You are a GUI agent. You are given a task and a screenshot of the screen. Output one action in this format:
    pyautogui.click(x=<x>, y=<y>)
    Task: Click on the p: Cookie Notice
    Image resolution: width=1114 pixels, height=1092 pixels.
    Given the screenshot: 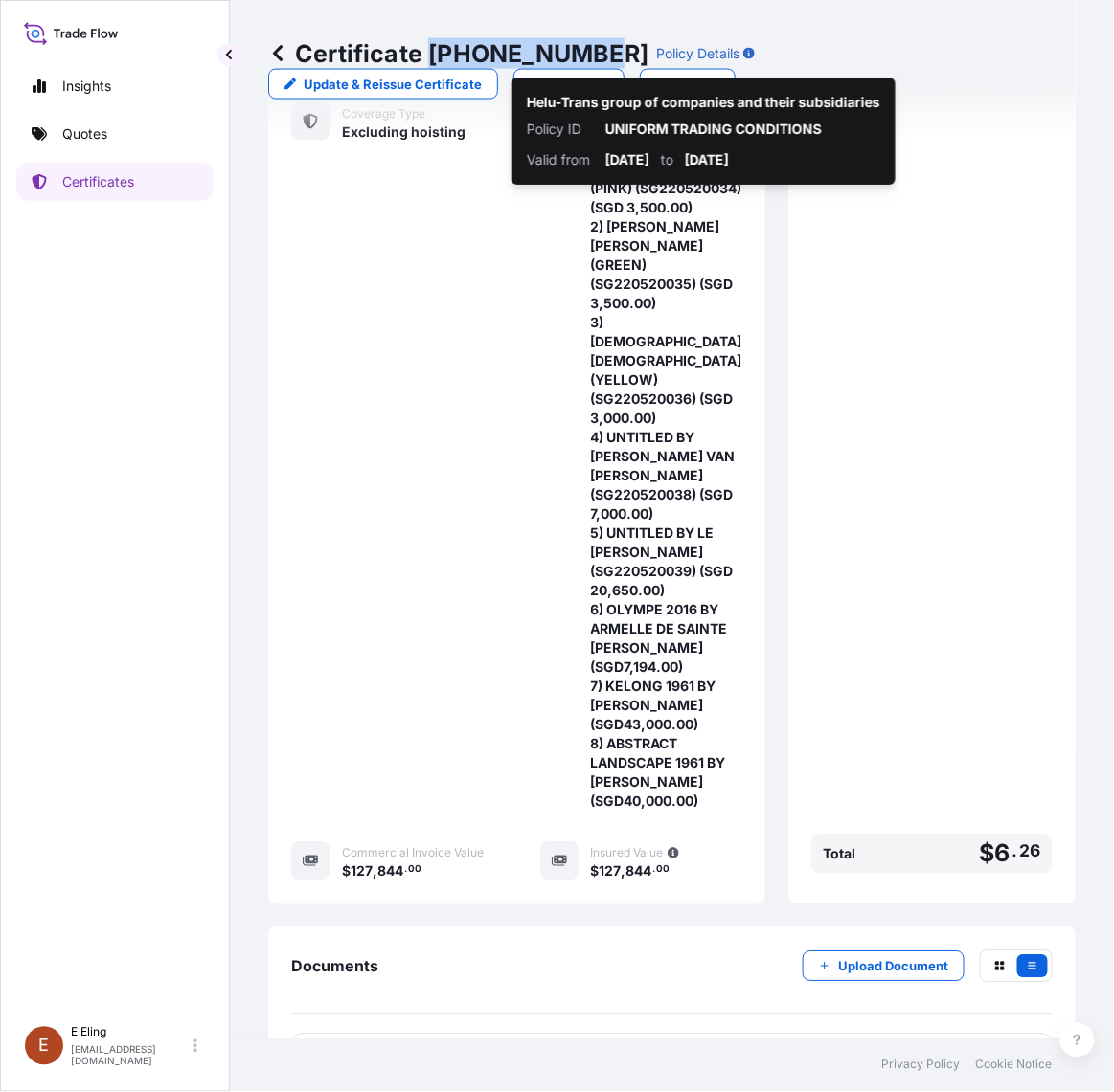 What is the action you would take?
    pyautogui.click(x=1014, y=1066)
    